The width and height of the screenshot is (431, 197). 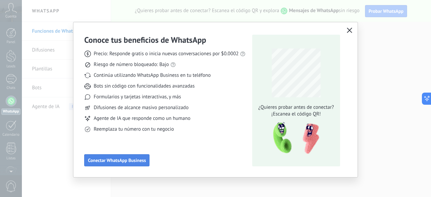 What do you see at coordinates (145, 40) in the screenshot?
I see `h3: Conoce tus beneficios de WhatsApp` at bounding box center [145, 40].